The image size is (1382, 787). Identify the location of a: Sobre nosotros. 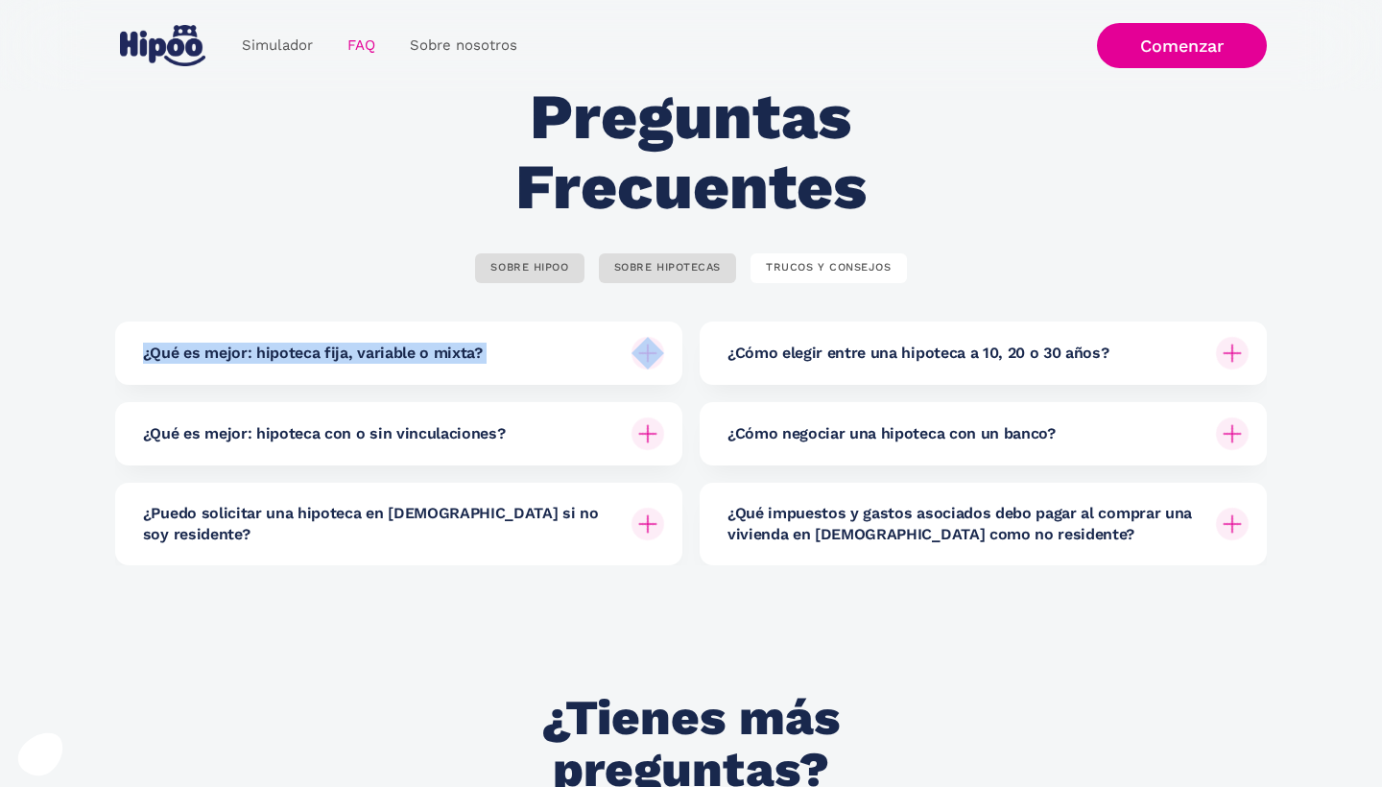
(463, 45).